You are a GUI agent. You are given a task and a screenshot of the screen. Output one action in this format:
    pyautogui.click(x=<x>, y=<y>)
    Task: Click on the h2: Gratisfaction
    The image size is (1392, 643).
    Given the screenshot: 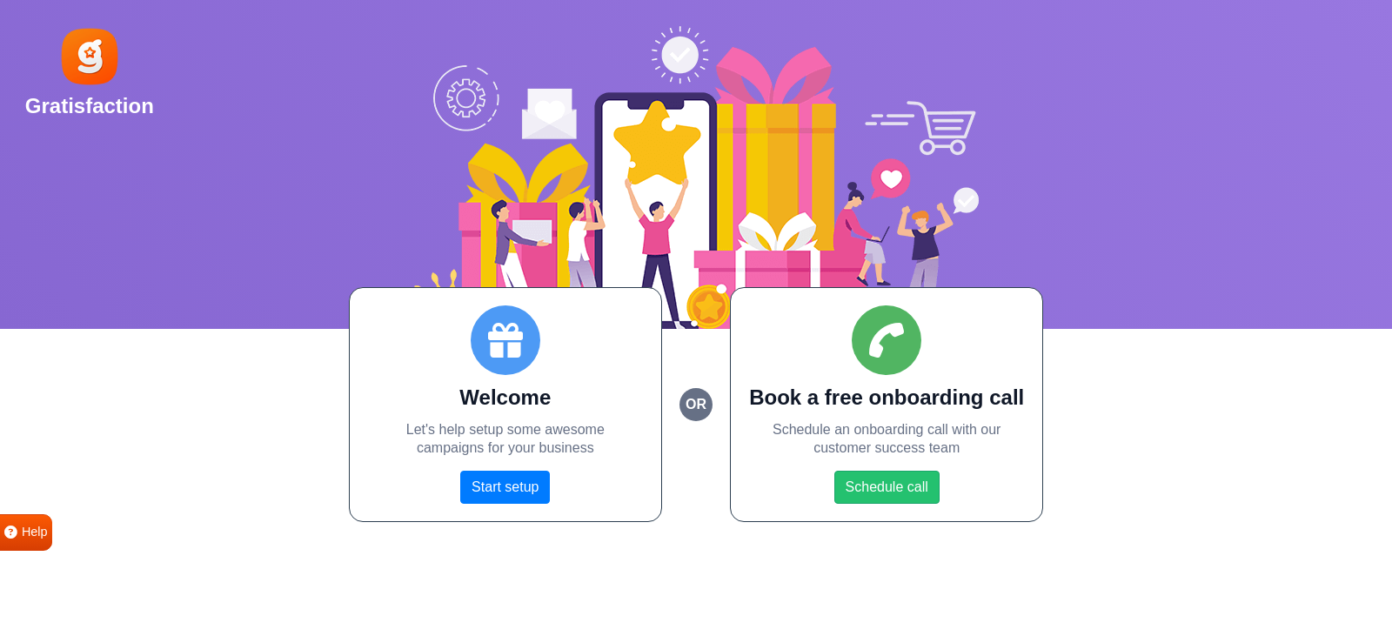 What is the action you would take?
    pyautogui.click(x=90, y=106)
    